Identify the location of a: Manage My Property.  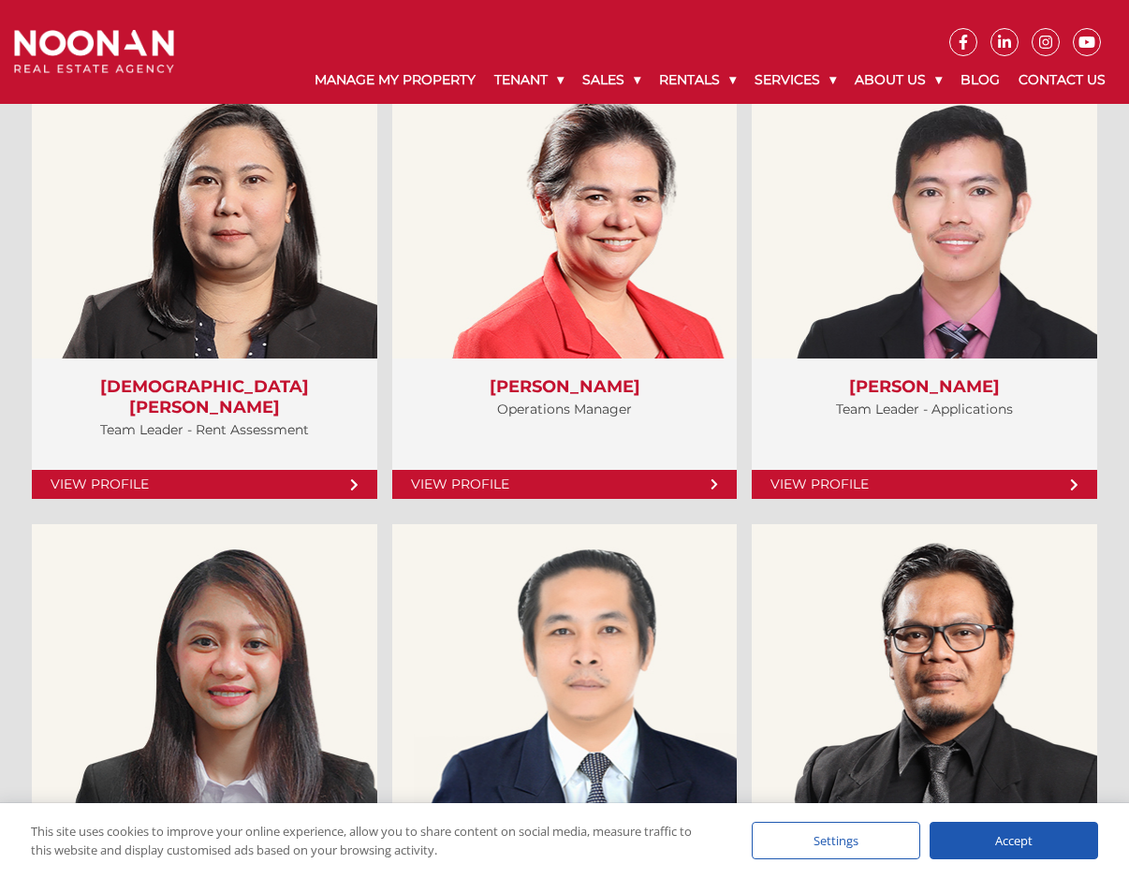
(395, 80).